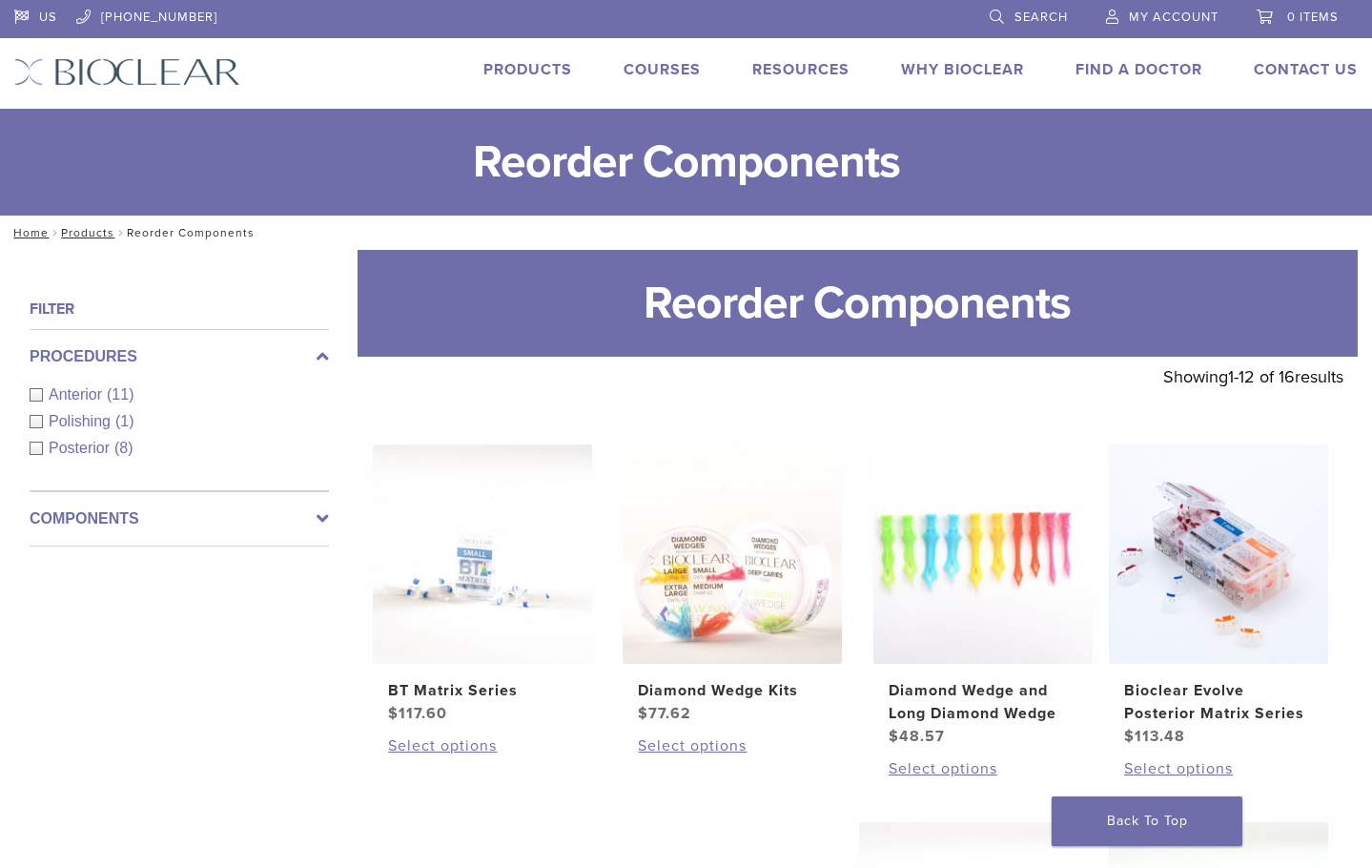  I want to click on span: Anterior, so click(77, 394).